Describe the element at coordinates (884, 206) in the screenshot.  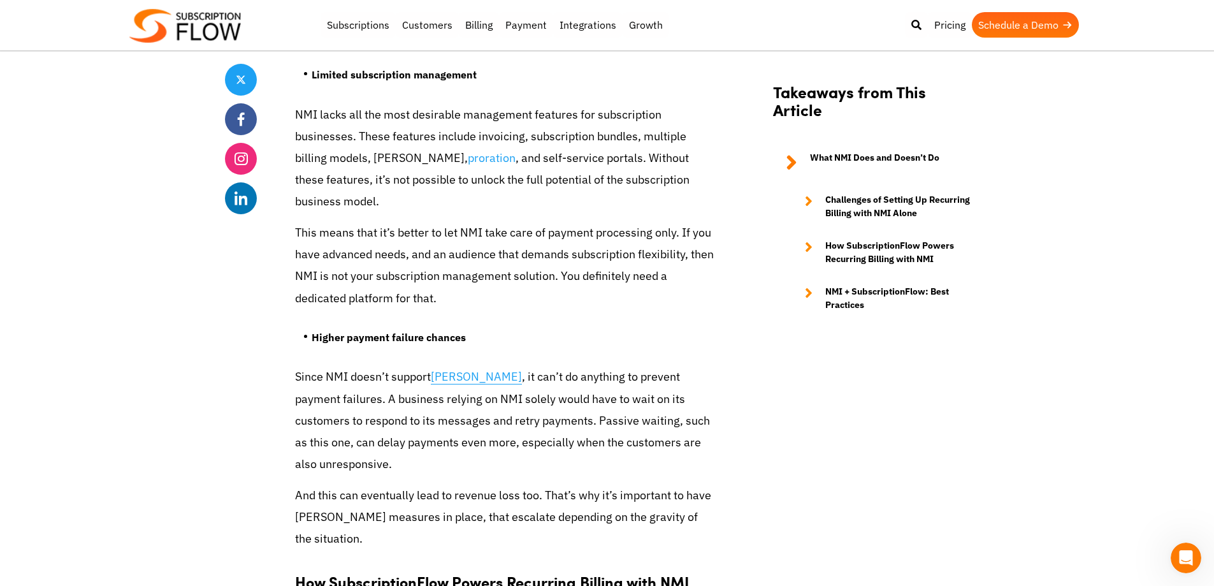
I see `a: Challenges of Setting Up Recurring Billing with NMI Alone` at that location.